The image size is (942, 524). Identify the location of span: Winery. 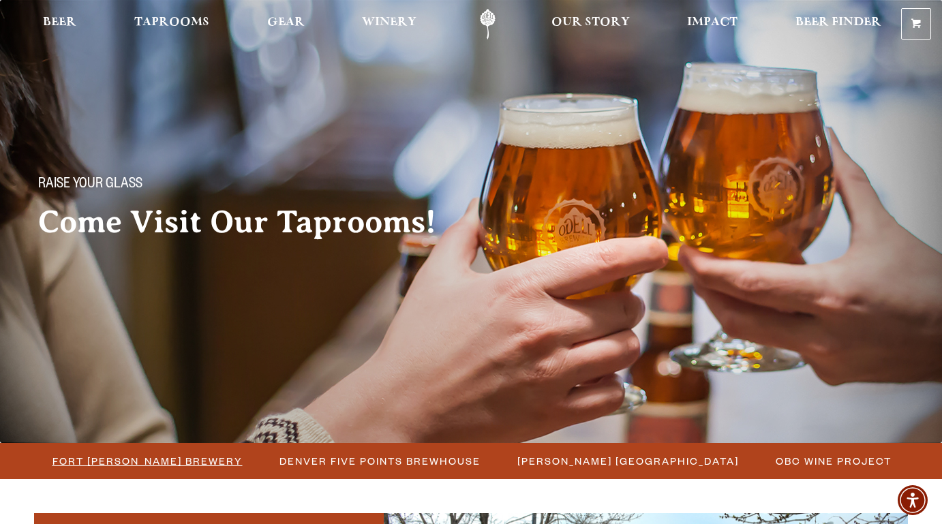
(389, 22).